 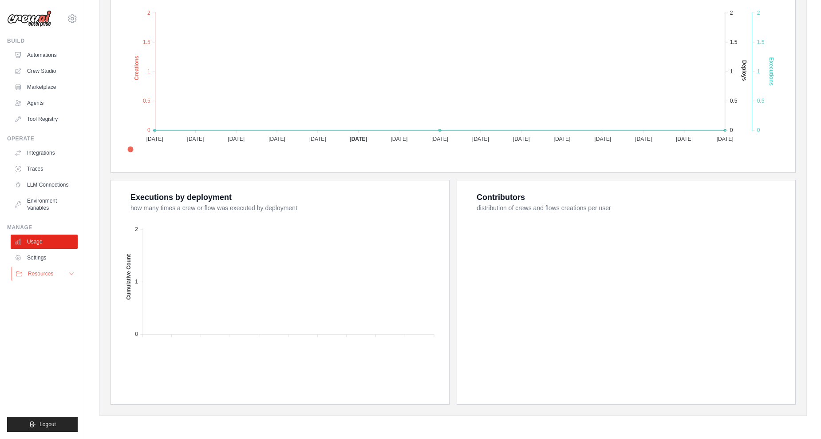 What do you see at coordinates (45, 273) in the screenshot?
I see `button: Resources` at bounding box center [45, 273].